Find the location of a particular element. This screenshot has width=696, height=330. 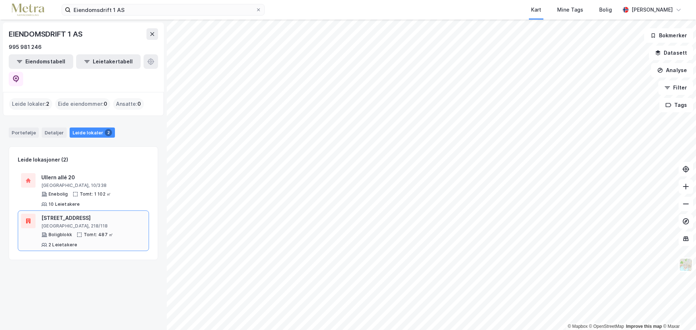

div: 995 981 246 is located at coordinates (25, 47).